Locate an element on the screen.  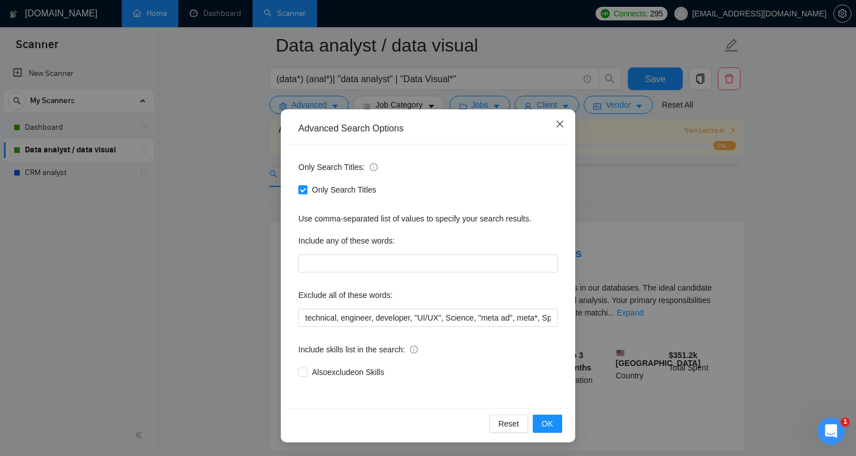
label: Include any of these words: is located at coordinates (347, 241).